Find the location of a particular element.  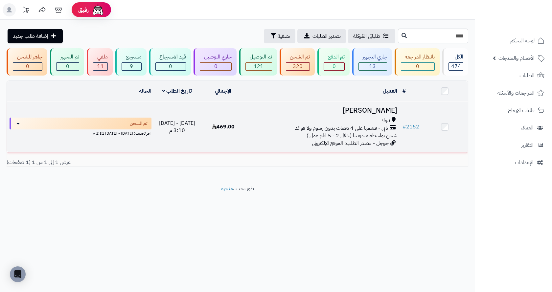

div: جاري التوصيل is located at coordinates (216, 57).